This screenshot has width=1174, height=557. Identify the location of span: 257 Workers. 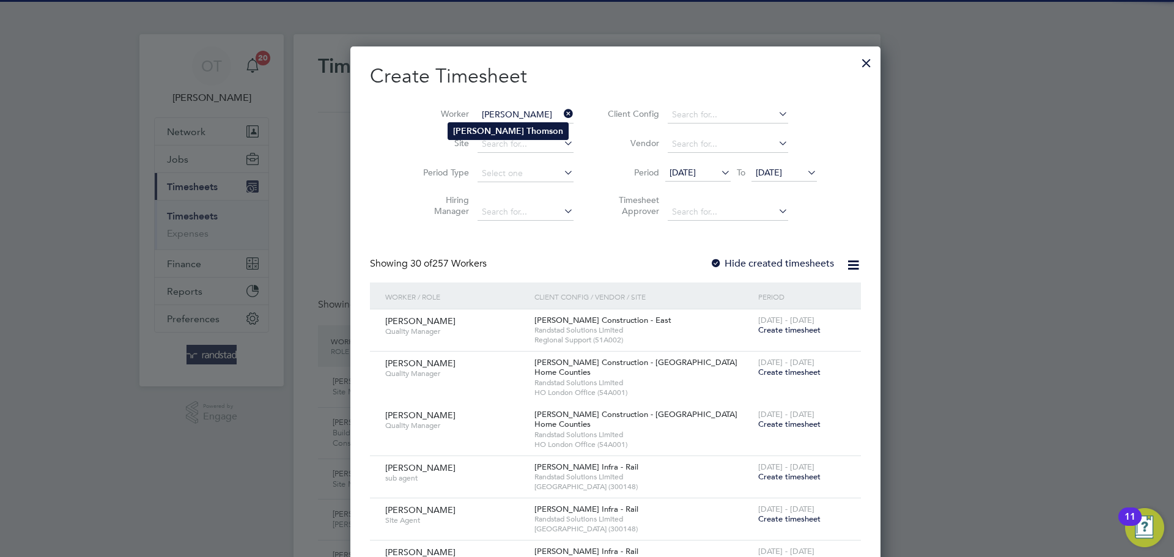
(448, 264).